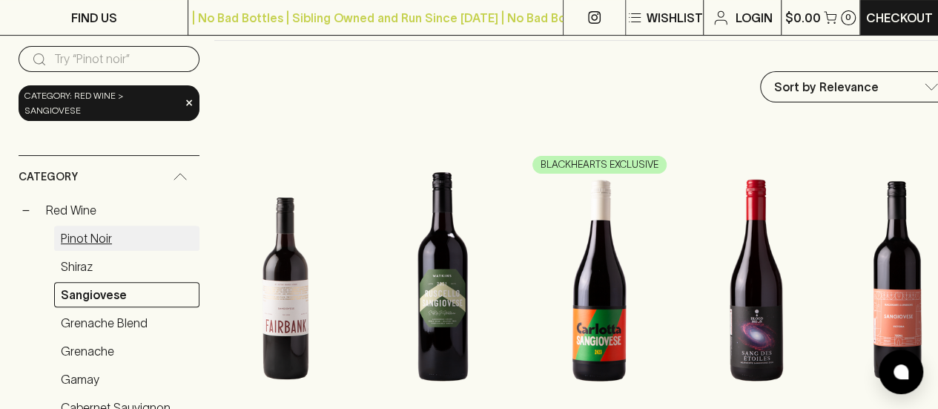  I want to click on a: Grenache, so click(127, 351).